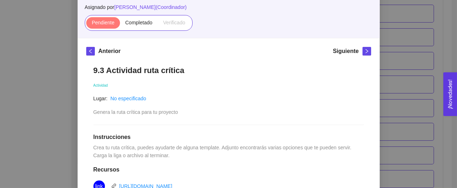  Describe the element at coordinates (109, 51) in the screenshot. I see `h5: Anterior` at that location.